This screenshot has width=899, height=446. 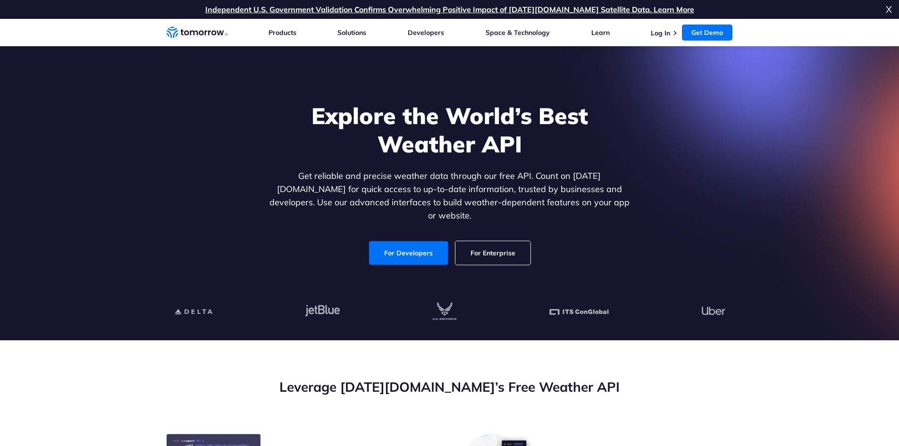 I want to click on a: Space & Technology, so click(x=517, y=33).